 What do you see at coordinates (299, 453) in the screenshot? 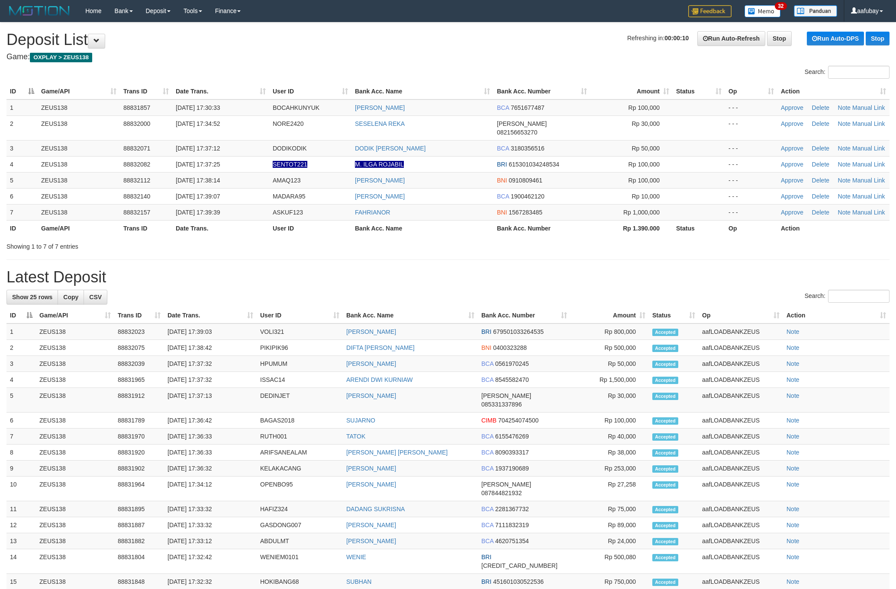
I see `td: ARIFSANEALAM` at bounding box center [299, 453].